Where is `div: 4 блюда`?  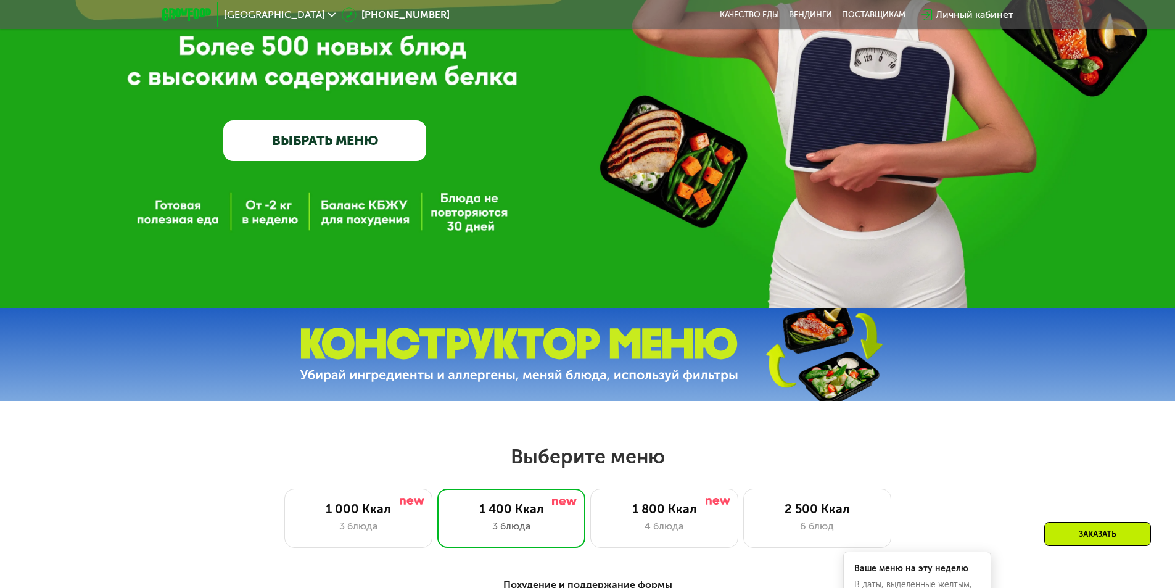 div: 4 блюда is located at coordinates (664, 526).